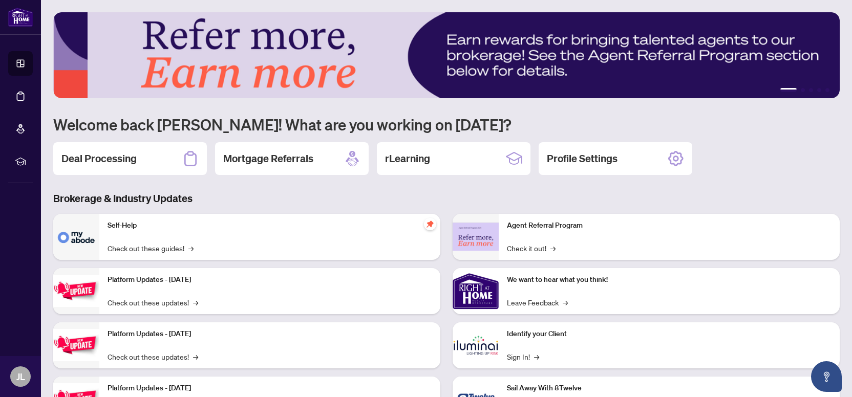  What do you see at coordinates (669, 334) in the screenshot?
I see `p: Identify your Client` at bounding box center [669, 334].